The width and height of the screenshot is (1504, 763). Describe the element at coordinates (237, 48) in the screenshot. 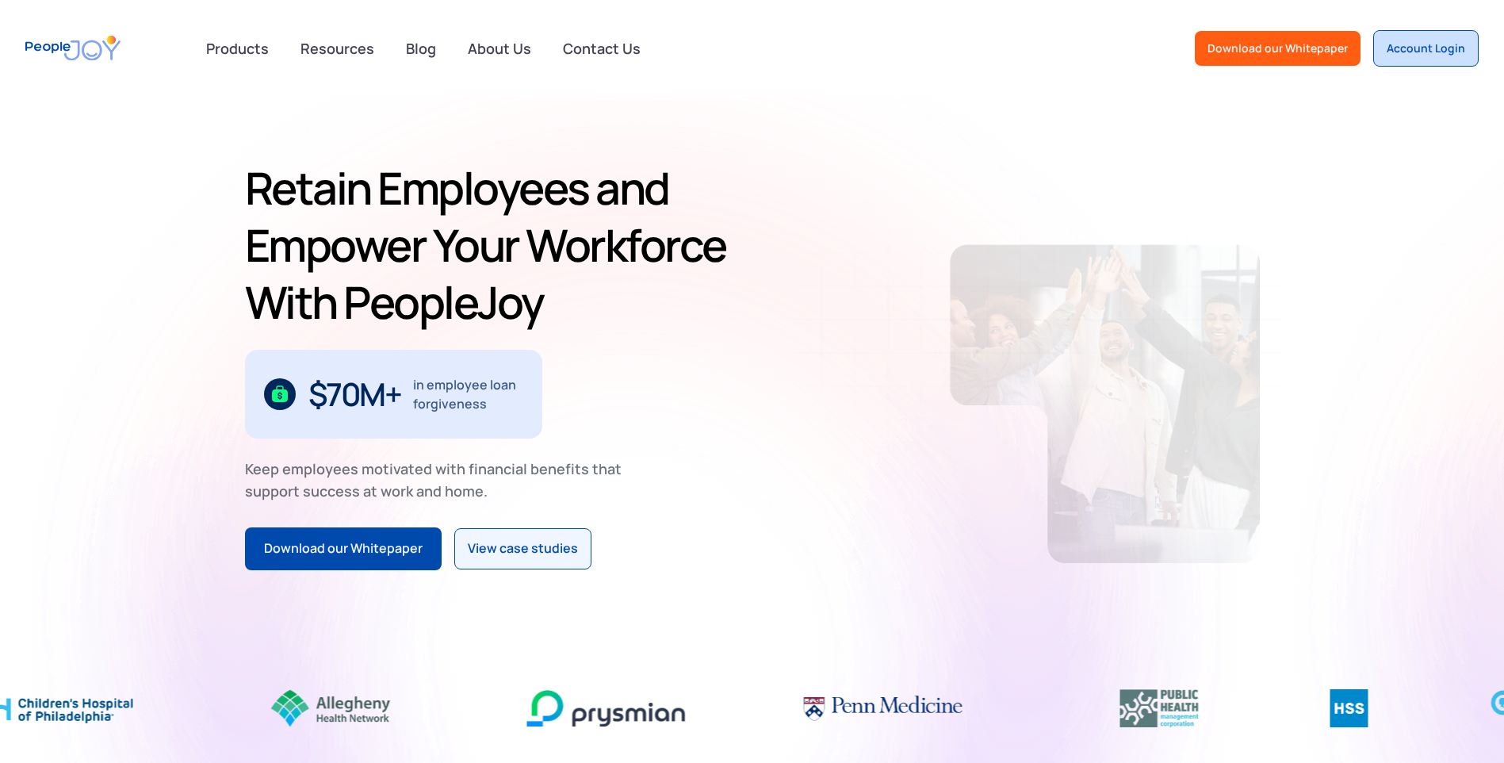

I see `div: Products` at that location.